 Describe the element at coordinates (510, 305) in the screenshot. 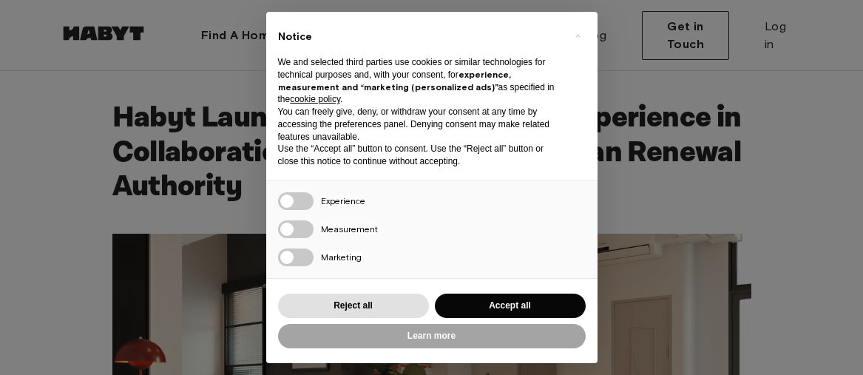

I see `button: Accept all` at that location.